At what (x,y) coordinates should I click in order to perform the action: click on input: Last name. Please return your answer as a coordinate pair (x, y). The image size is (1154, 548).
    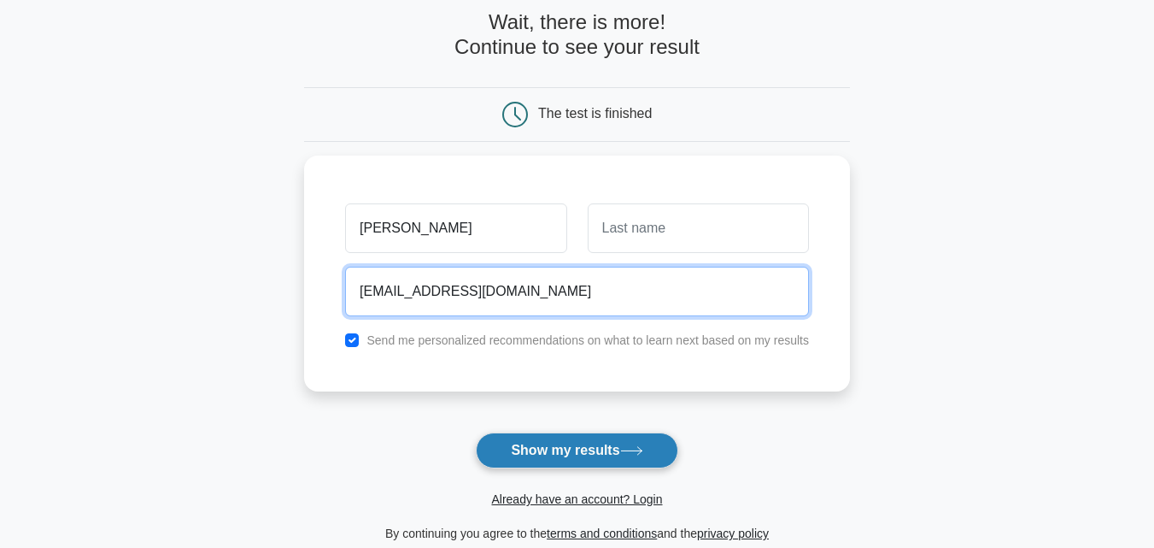
    Looking at the image, I should click on (698, 228).